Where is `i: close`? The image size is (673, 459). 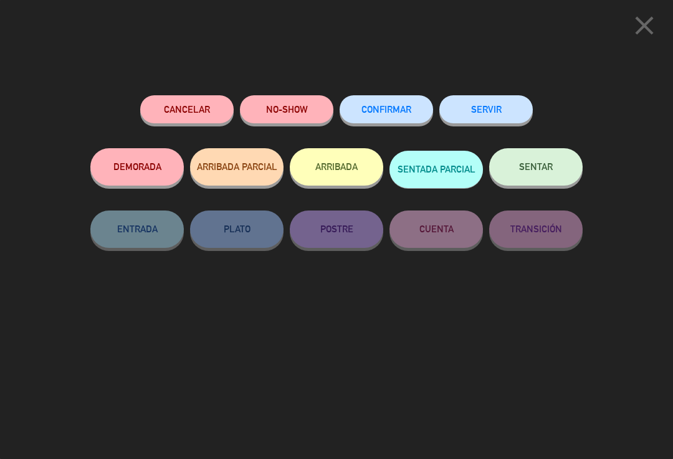
i: close is located at coordinates (644, 26).